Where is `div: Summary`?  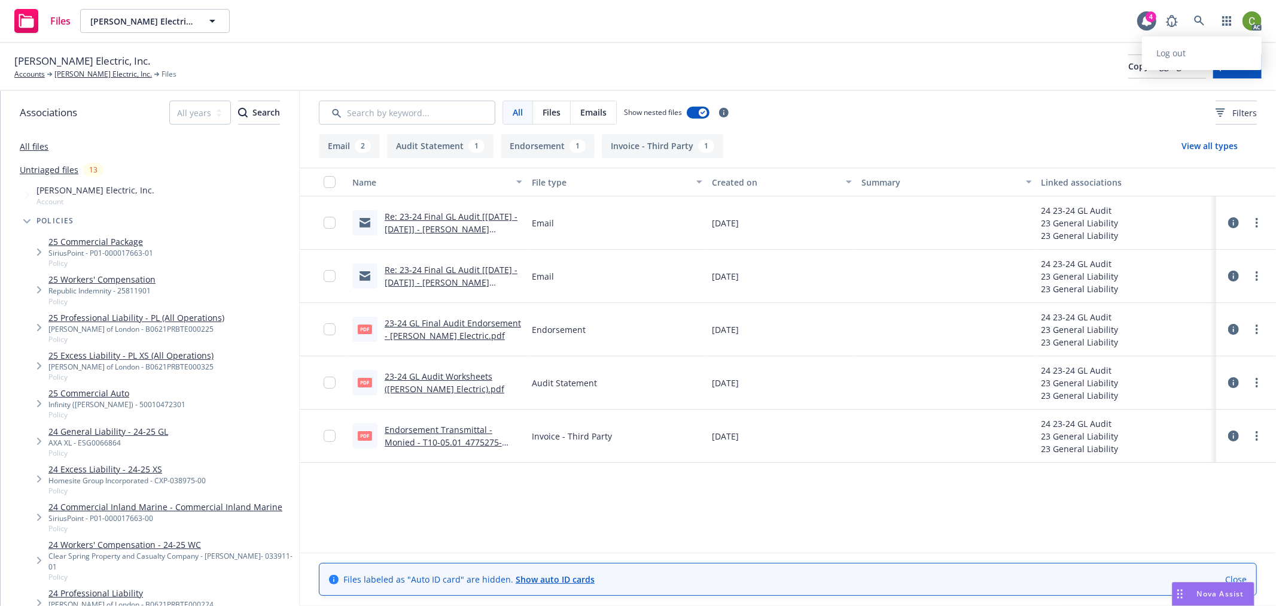
div: Summary is located at coordinates (940, 182).